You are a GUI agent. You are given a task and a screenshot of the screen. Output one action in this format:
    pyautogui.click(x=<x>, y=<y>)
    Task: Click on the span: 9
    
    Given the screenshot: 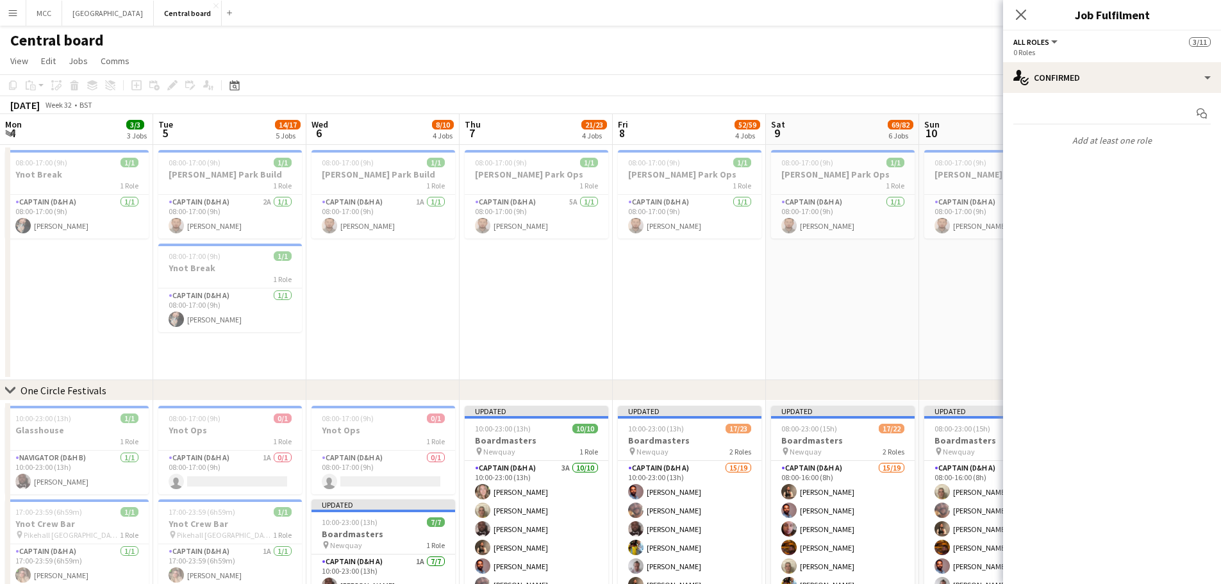 What is the action you would take?
    pyautogui.click(x=777, y=133)
    